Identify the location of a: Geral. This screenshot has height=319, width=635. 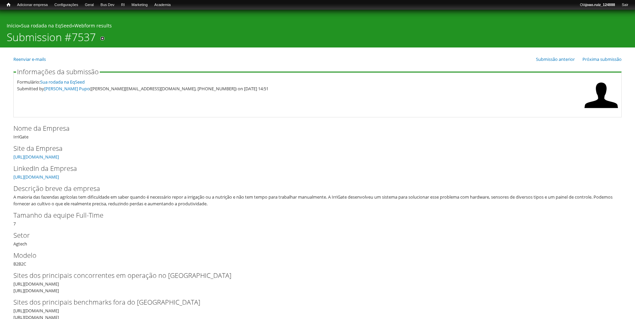
(89, 5).